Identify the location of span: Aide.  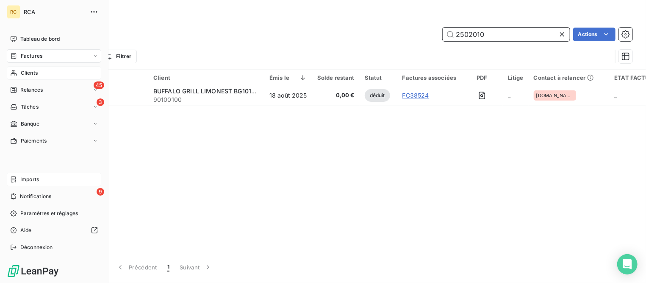
(26, 230).